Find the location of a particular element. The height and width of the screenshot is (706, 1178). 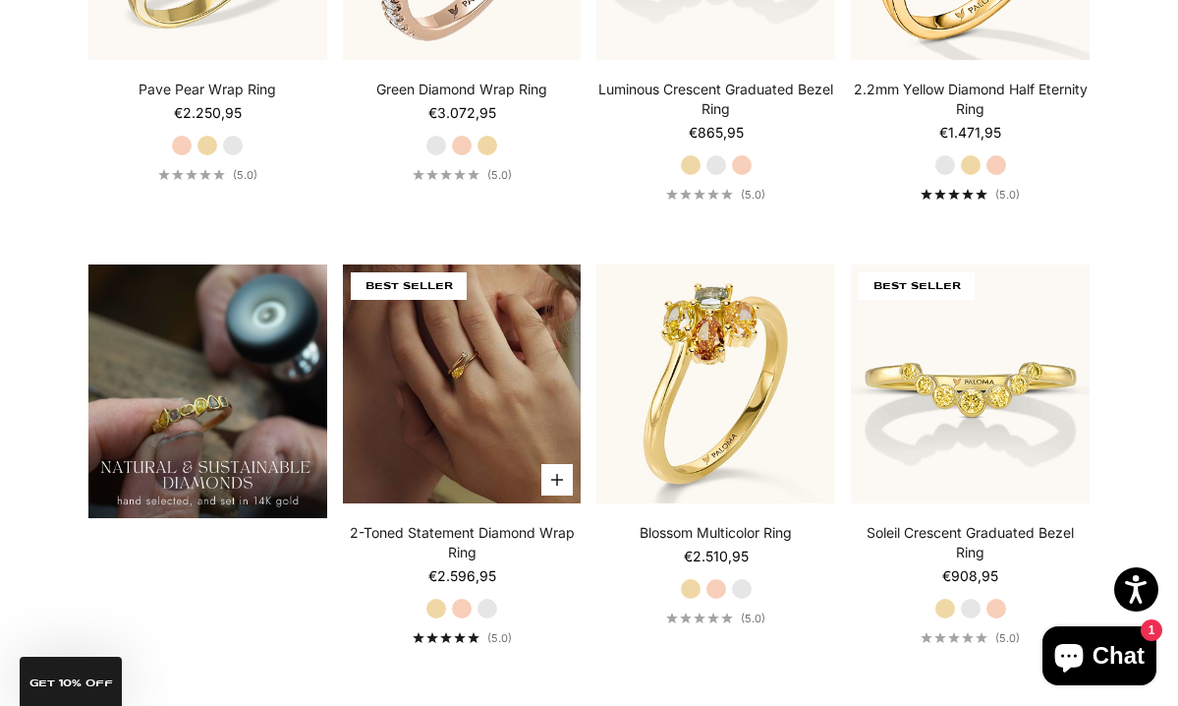

a: Luminous Crescent Graduated Bezel Ring is located at coordinates (715, 99).